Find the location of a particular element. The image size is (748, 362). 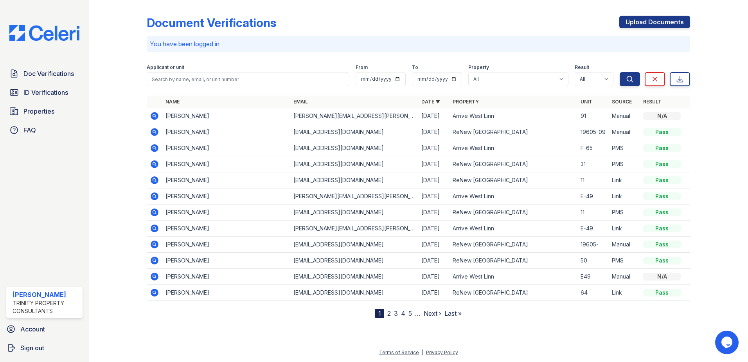

td: 31 is located at coordinates (593, 164).